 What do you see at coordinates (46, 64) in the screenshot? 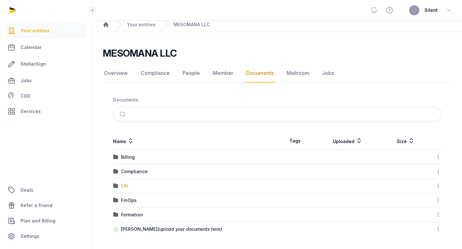
I see `a: StellarSign` at bounding box center [46, 64].